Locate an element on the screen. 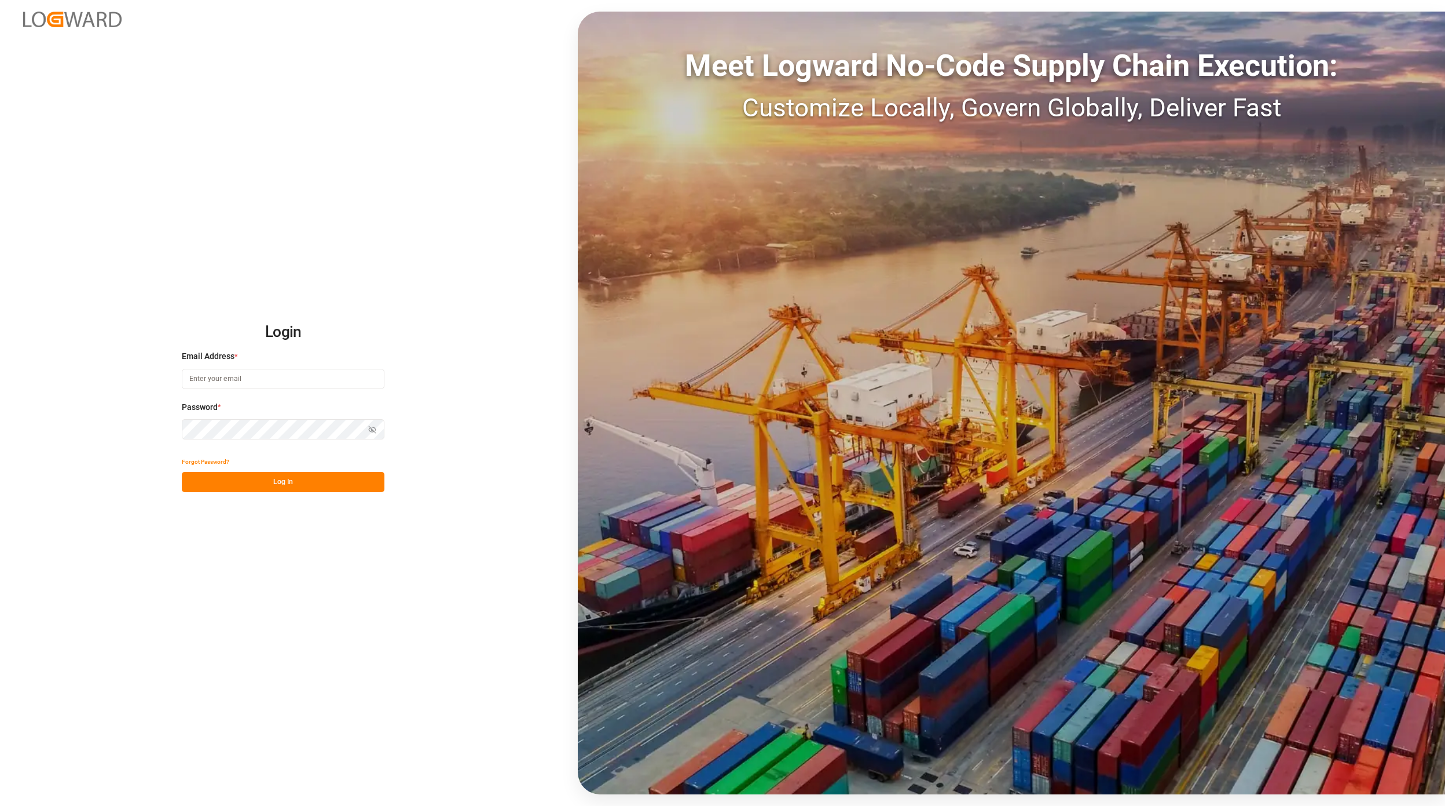 This screenshot has width=1445, height=806. span: Email Address is located at coordinates (208, 356).